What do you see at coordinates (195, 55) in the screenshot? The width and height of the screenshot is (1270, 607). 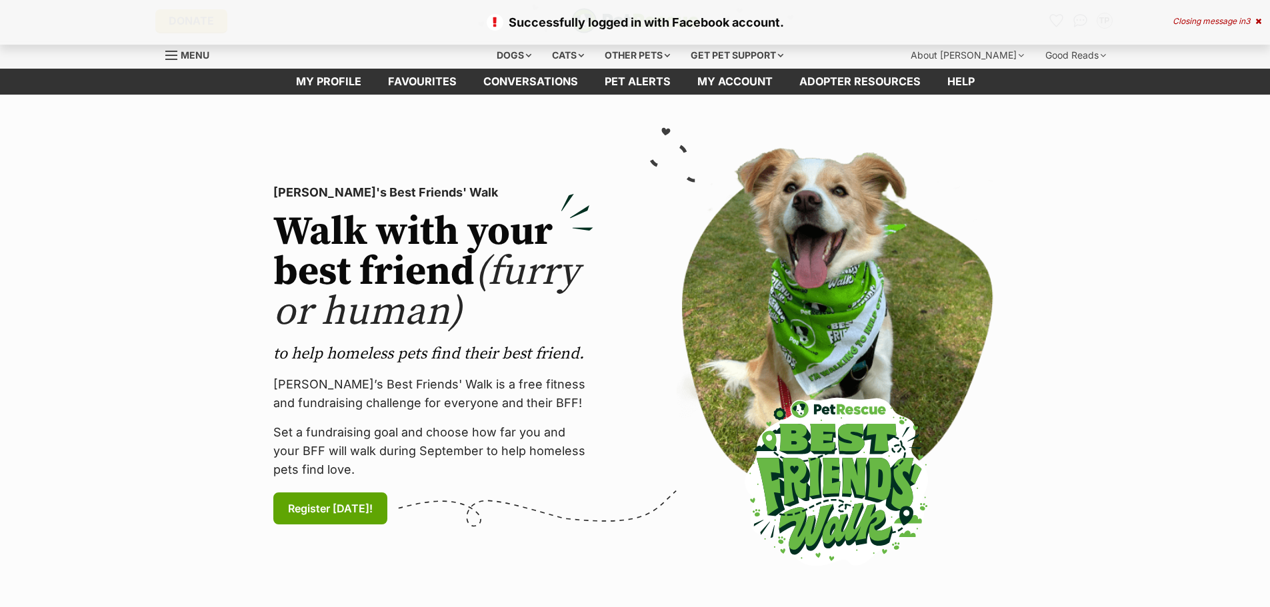 I see `span: Menu` at bounding box center [195, 55].